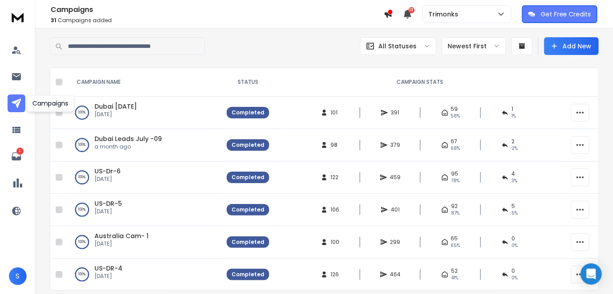 The height and width of the screenshot is (294, 613). I want to click on span: 87 %, so click(455, 214).